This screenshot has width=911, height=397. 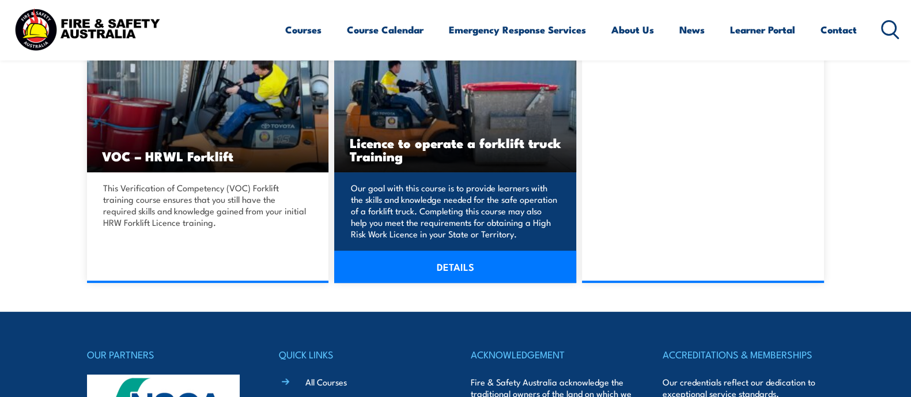 I want to click on p: This Verification of Competency (VOC) Forklift training course ensures that you still have the re..., so click(x=206, y=205).